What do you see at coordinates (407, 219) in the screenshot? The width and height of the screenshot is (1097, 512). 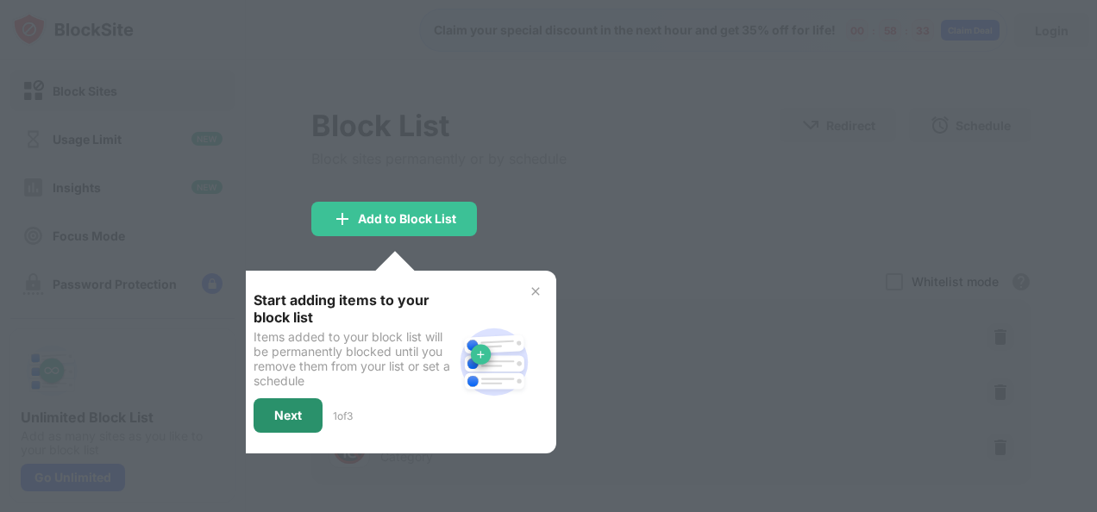 I see `div: Add to Block List` at bounding box center [407, 219].